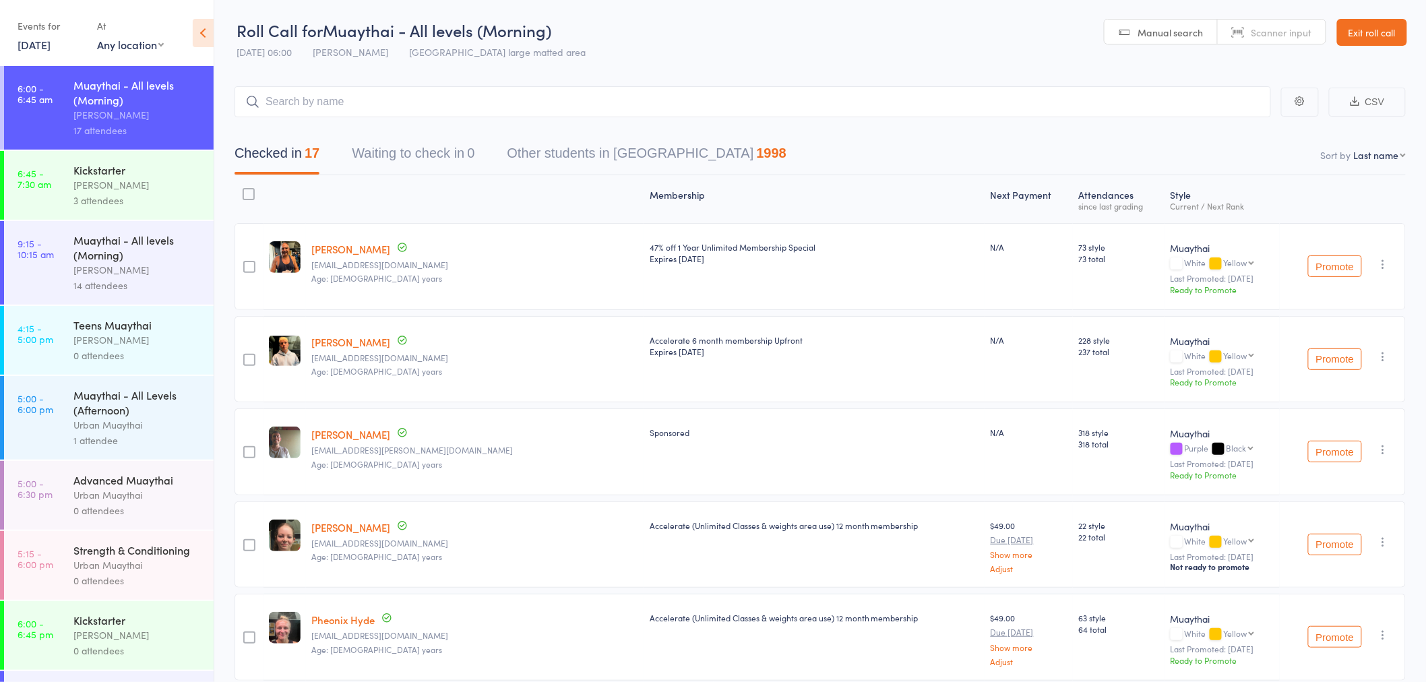  What do you see at coordinates (35, 333) in the screenshot?
I see `time: 4:15 - 5:00 pm` at bounding box center [35, 333].